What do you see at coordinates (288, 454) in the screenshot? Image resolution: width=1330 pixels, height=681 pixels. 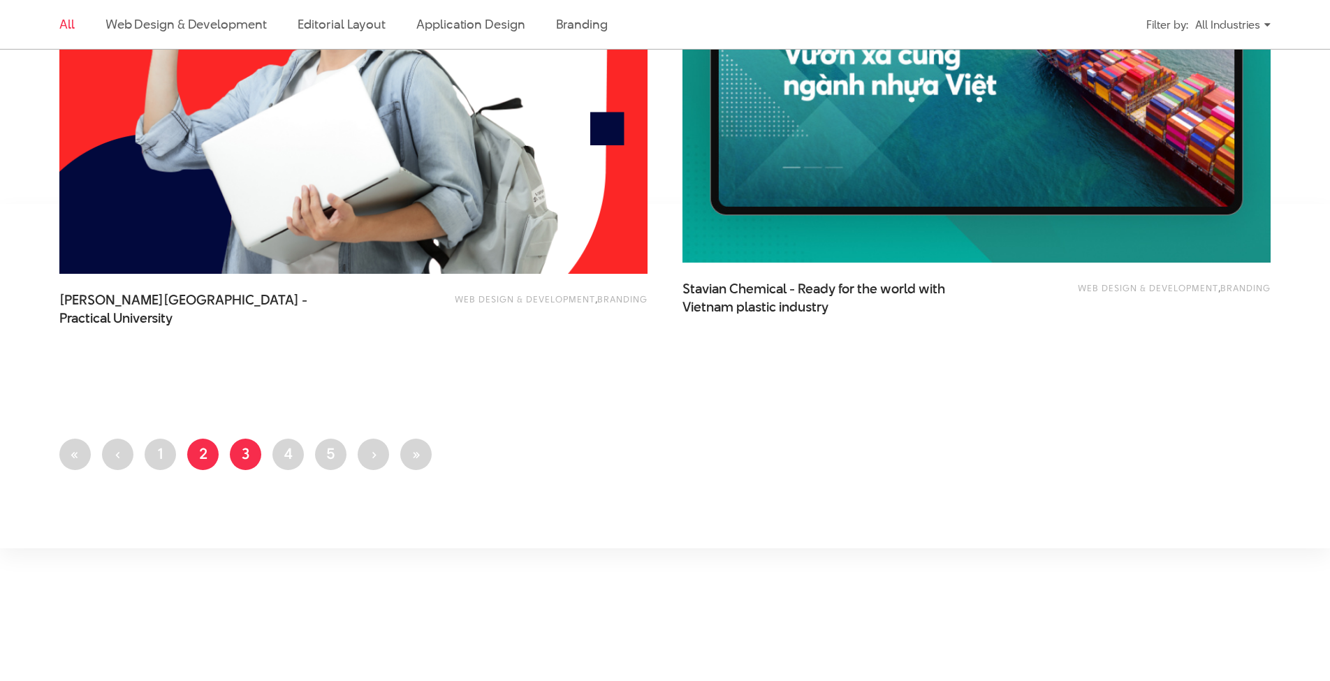 I see `a: 4` at bounding box center [288, 454].